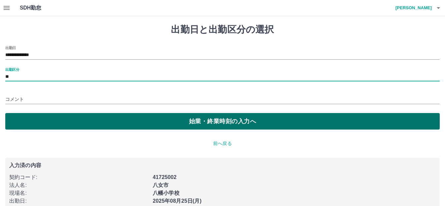 This screenshot has width=445, height=206. I want to click on p: 現場名 :, so click(79, 193).